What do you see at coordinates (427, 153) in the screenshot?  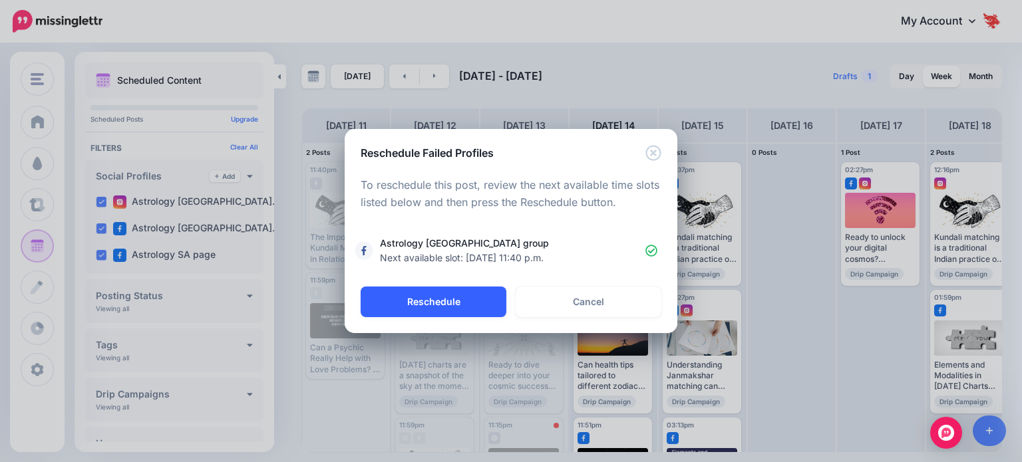 I see `h5: Reschedule Failed Profiles` at bounding box center [427, 153].